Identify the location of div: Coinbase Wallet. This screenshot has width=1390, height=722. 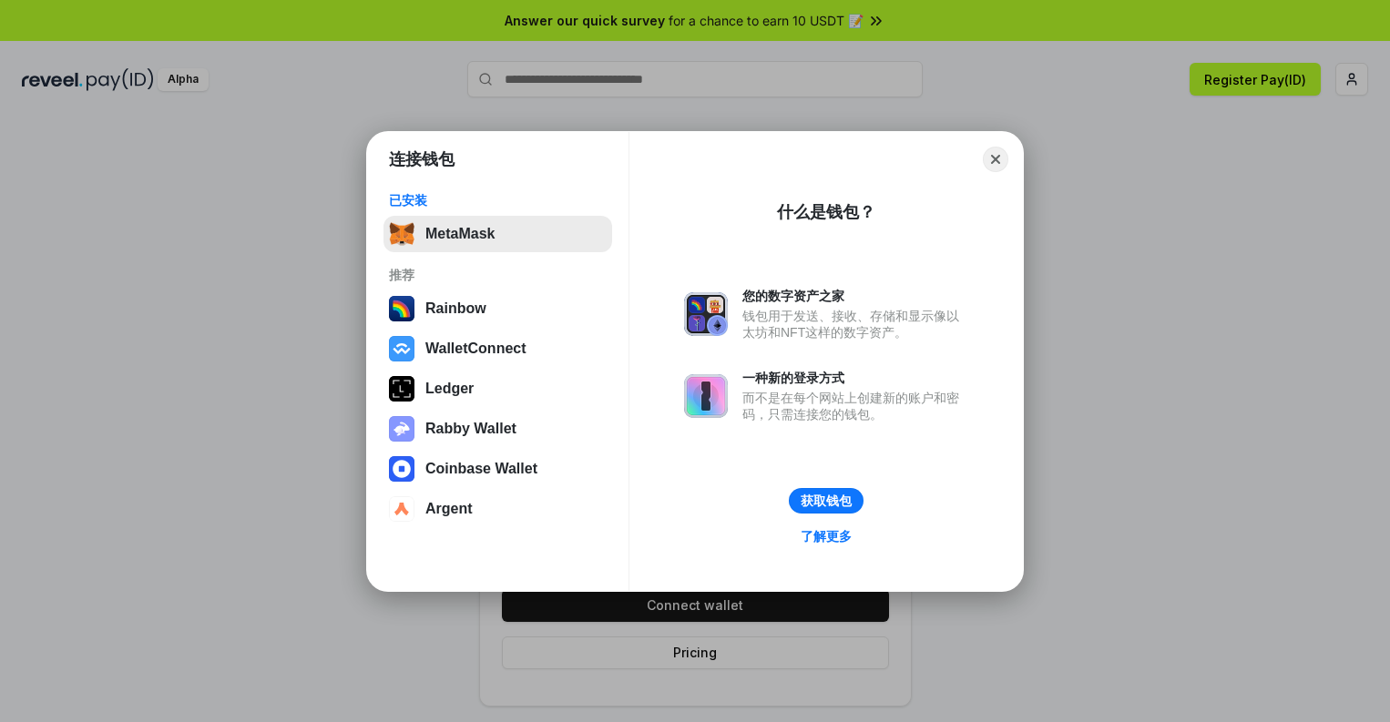
(481, 469).